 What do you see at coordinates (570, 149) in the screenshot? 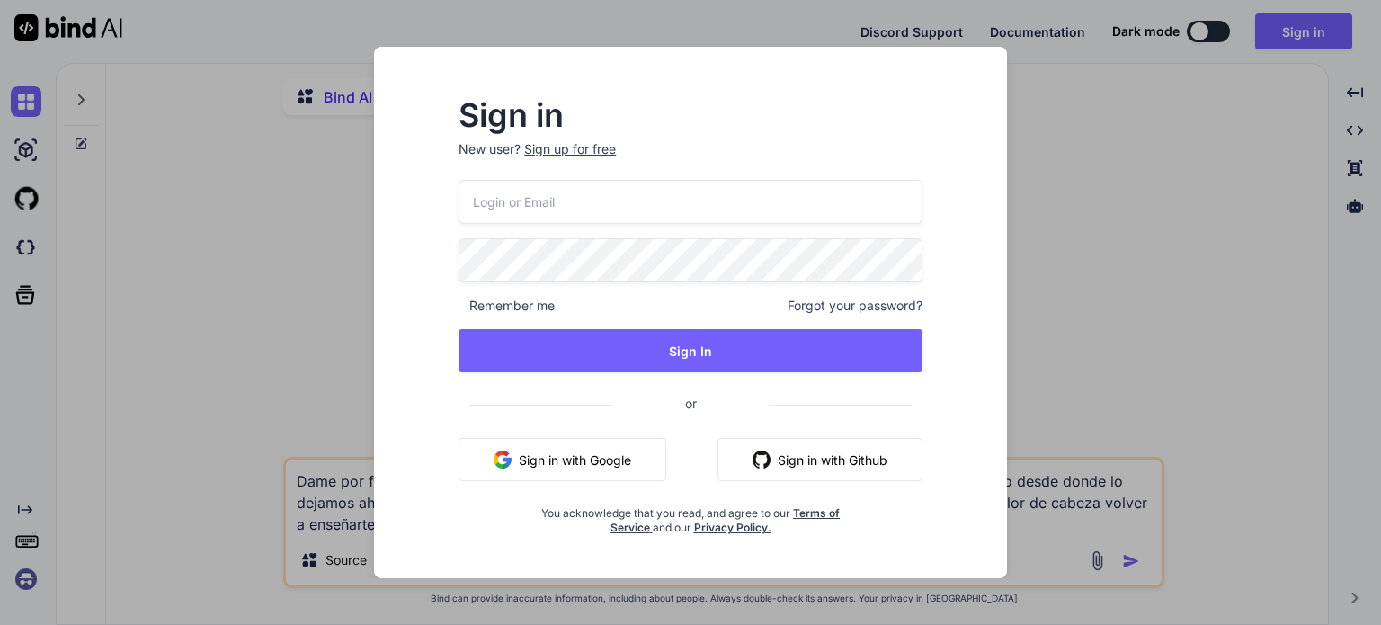
I see `div: Sign up for free` at bounding box center [570, 149].